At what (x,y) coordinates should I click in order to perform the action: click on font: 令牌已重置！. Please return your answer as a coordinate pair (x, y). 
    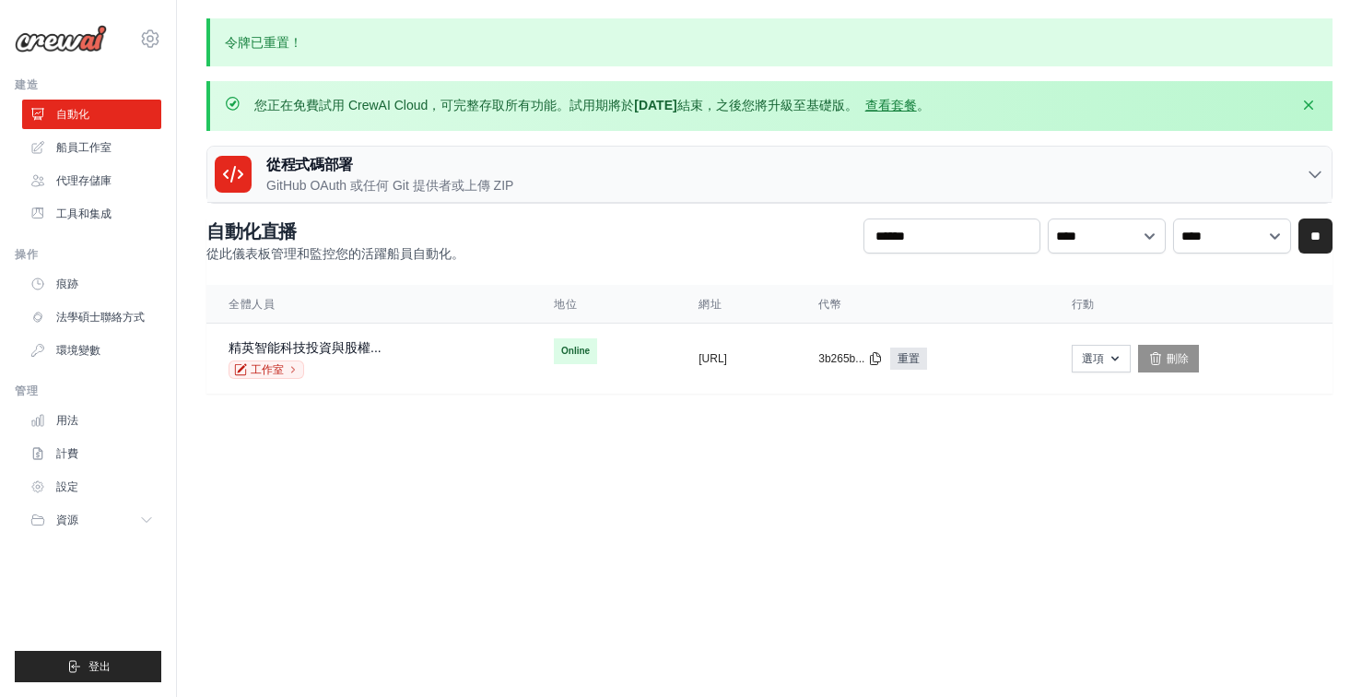
    Looking at the image, I should click on (264, 42).